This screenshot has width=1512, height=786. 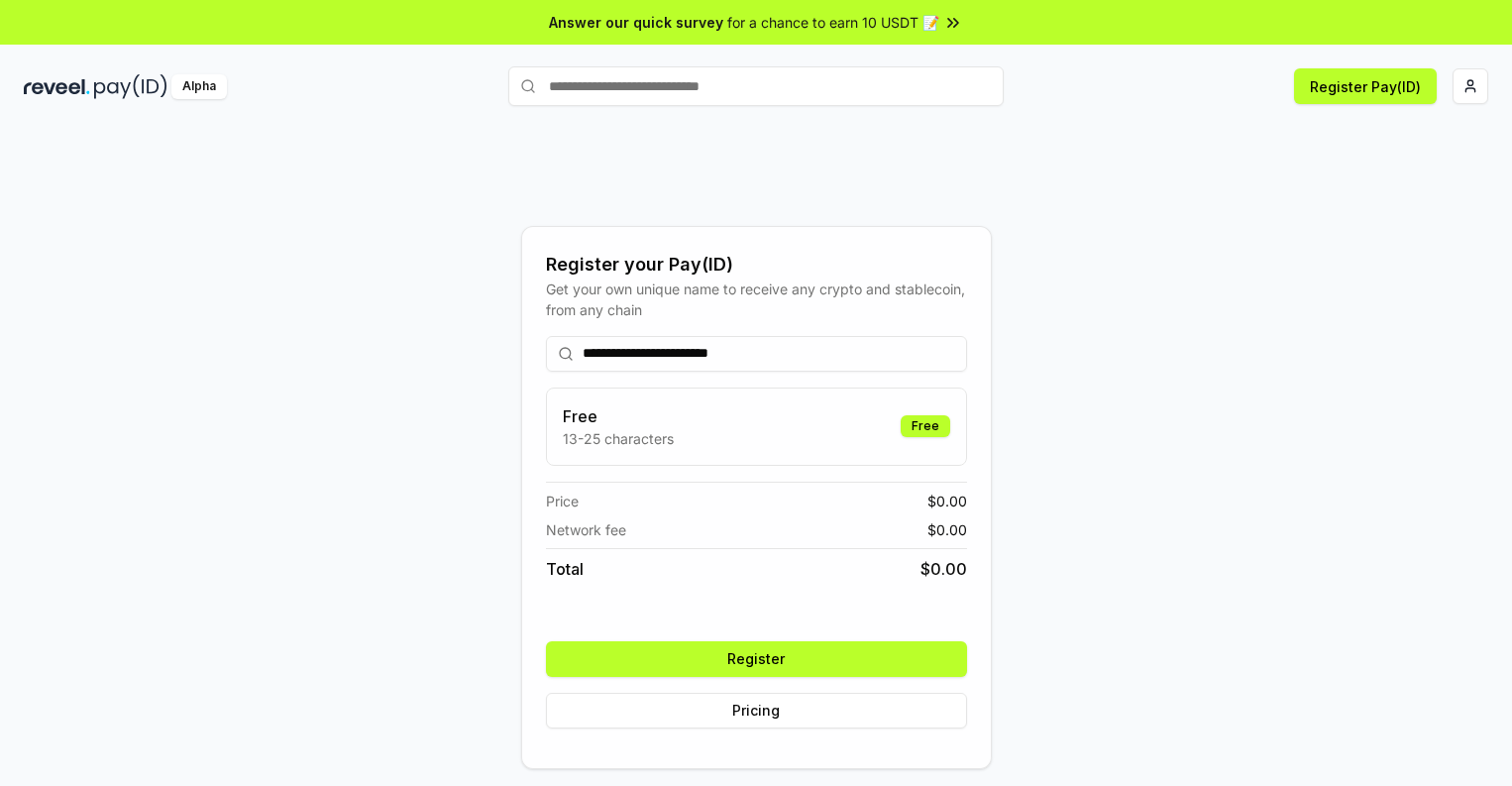 What do you see at coordinates (585, 530) in the screenshot?
I see `span: Network fee` at bounding box center [585, 530].